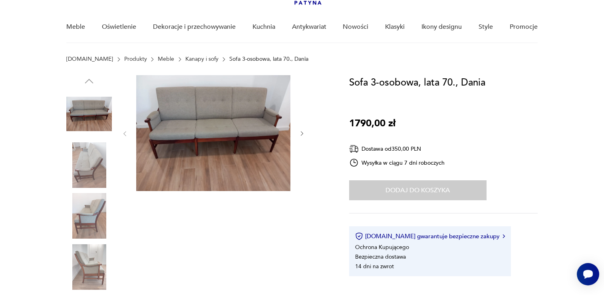  What do you see at coordinates (356, 27) in the screenshot?
I see `a: Nowości` at bounding box center [356, 27].